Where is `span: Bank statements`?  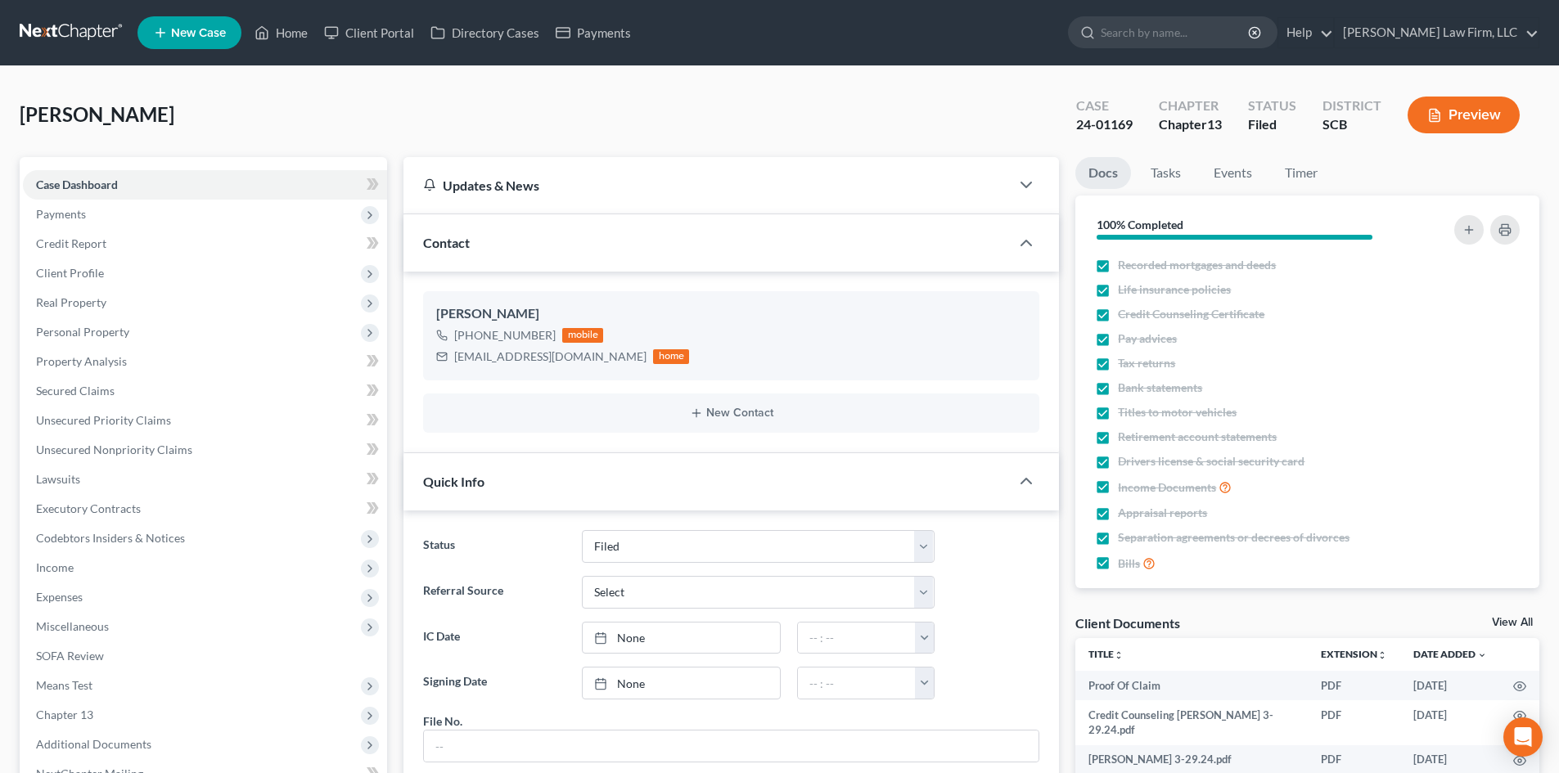
span: Bank statements is located at coordinates (1160, 388).